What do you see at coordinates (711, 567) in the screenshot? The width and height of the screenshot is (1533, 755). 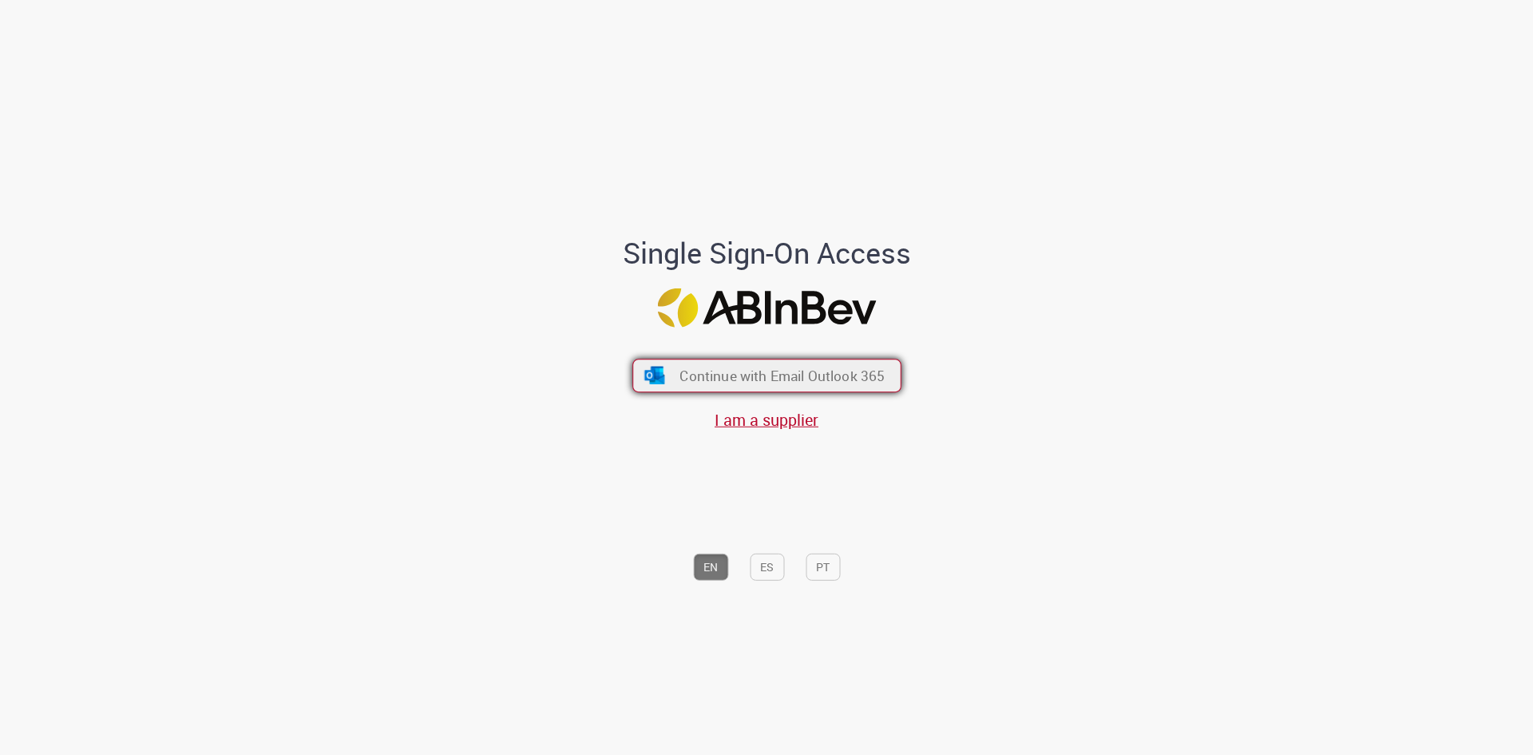 I see `button: EN` at bounding box center [711, 567].